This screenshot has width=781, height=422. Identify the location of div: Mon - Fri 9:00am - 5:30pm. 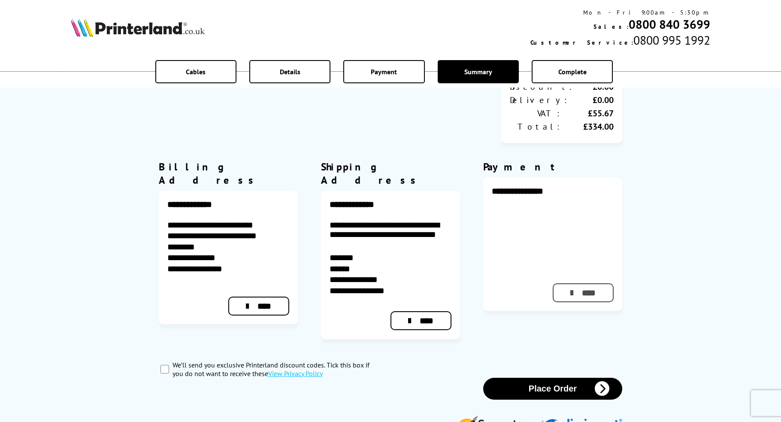
(620, 12).